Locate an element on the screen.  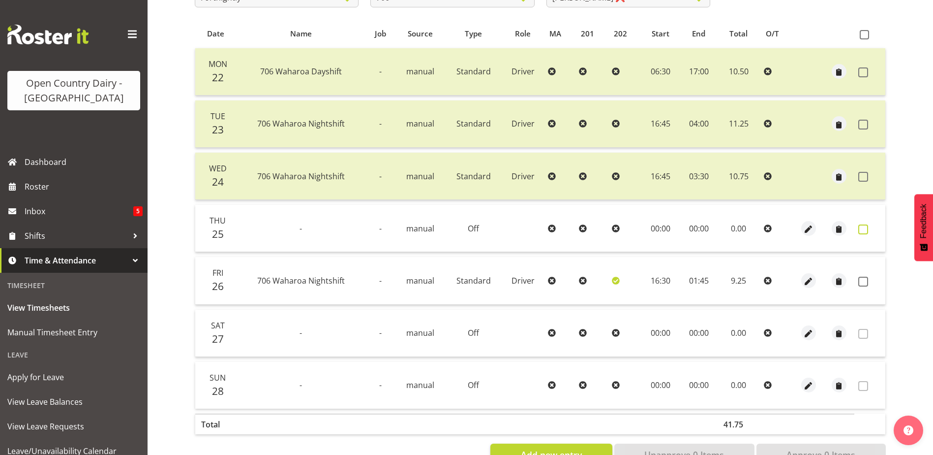
a: View Leave Balances is located at coordinates (74, 401).